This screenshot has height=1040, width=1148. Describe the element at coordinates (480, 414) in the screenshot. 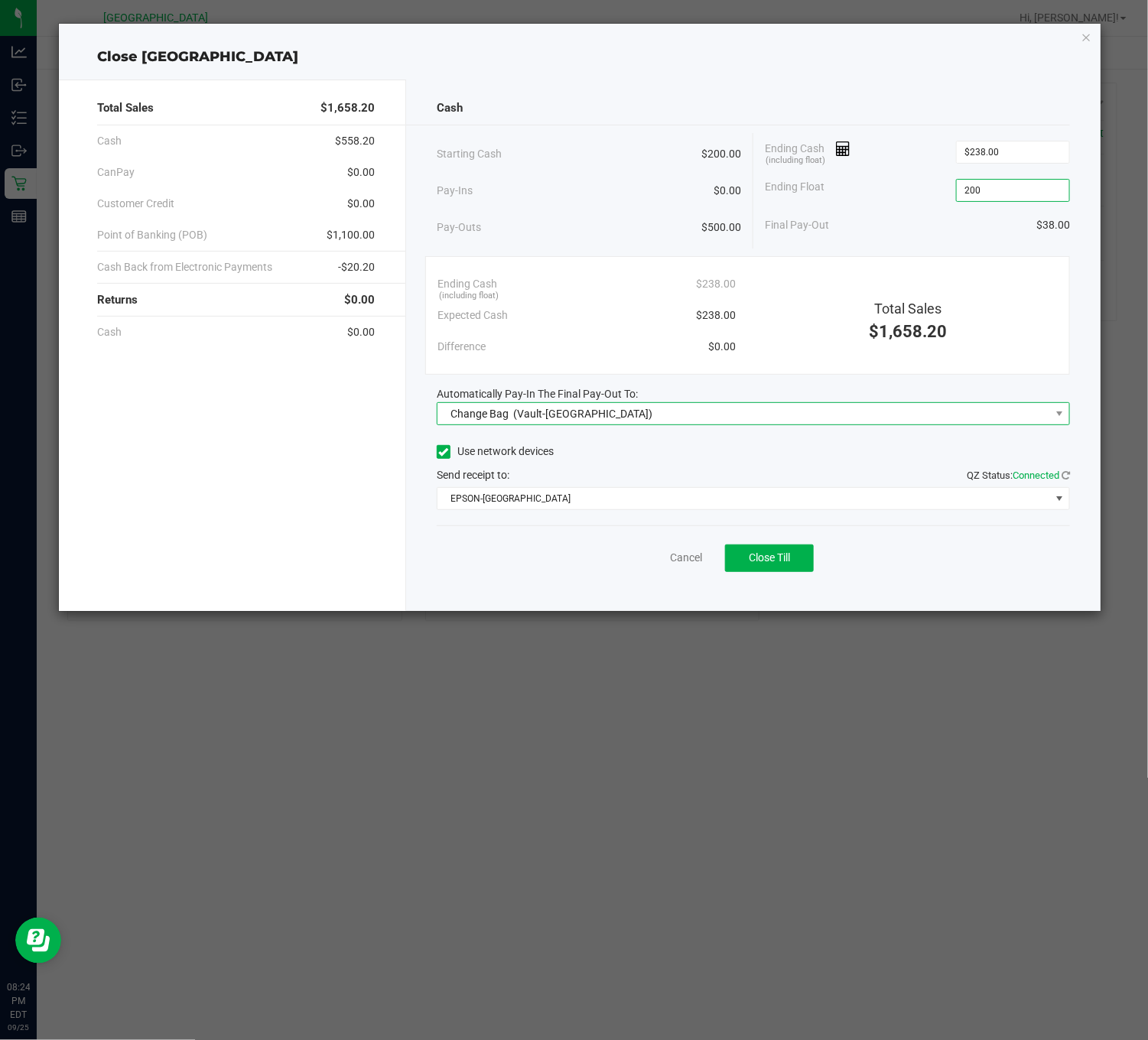

I see `span: Change Bag` at that location.